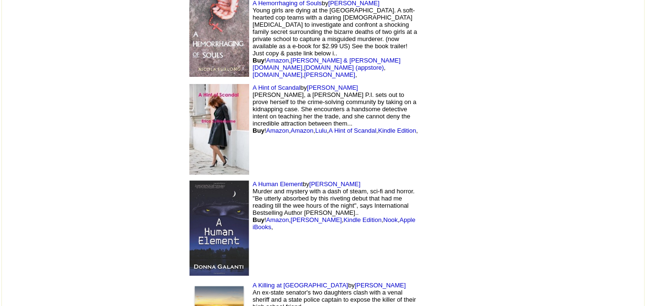 Image resolution: width=646 pixels, height=306 pixels. What do you see at coordinates (390, 220) in the screenshot?
I see `a: Nook` at bounding box center [390, 220].